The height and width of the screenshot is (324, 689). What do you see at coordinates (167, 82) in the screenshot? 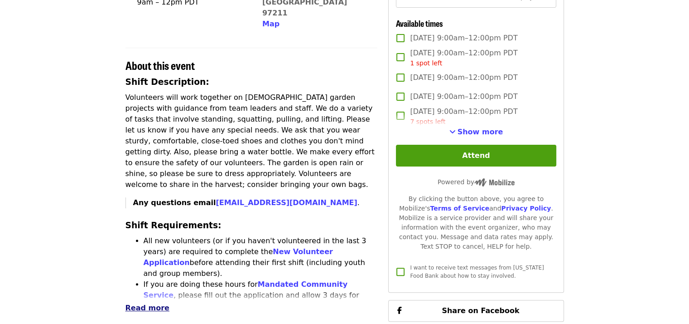
I see `strong: Shift Description:` at bounding box center [167, 82].